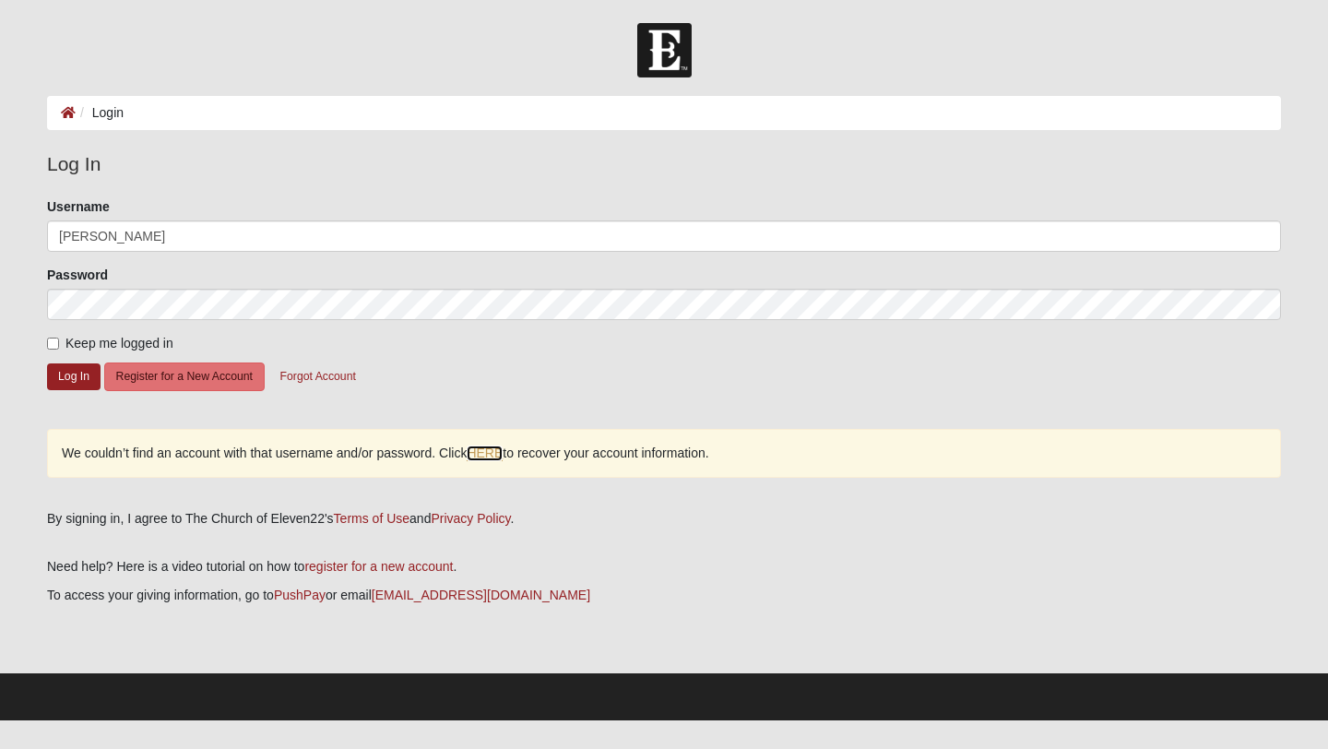  I want to click on legend: Log In, so click(664, 164).